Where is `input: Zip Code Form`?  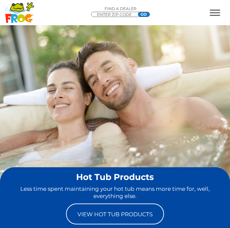
input: Zip Code Form is located at coordinates (116, 15).